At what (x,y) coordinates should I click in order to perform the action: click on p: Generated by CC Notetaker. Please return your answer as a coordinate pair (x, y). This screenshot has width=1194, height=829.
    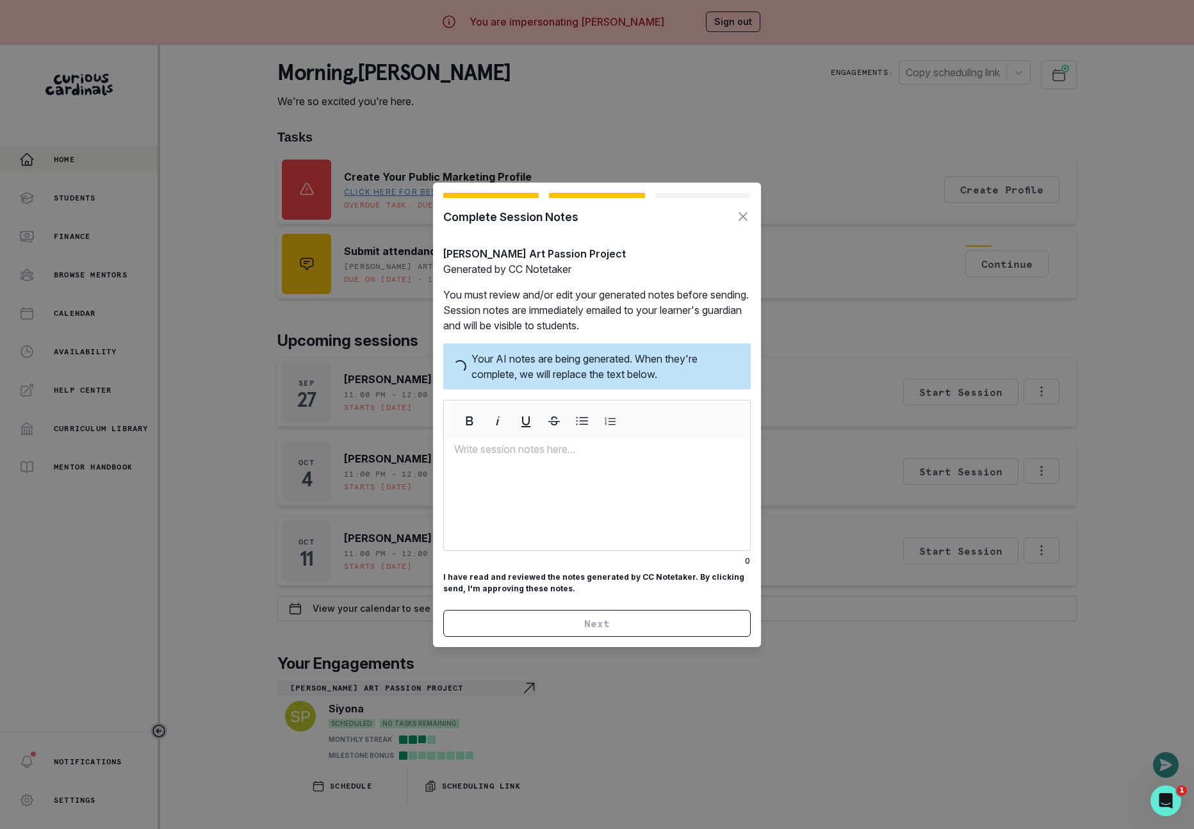
    Looking at the image, I should click on (597, 269).